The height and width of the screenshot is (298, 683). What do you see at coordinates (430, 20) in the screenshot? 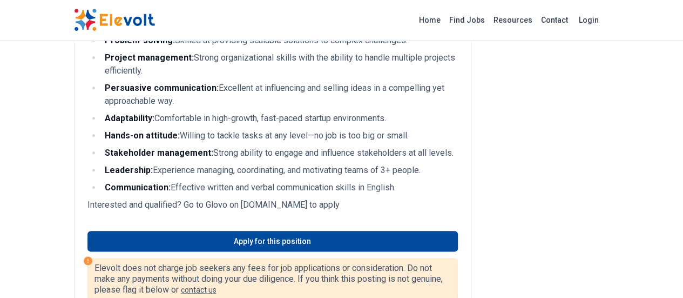
I see `a: Home` at bounding box center [430, 20].